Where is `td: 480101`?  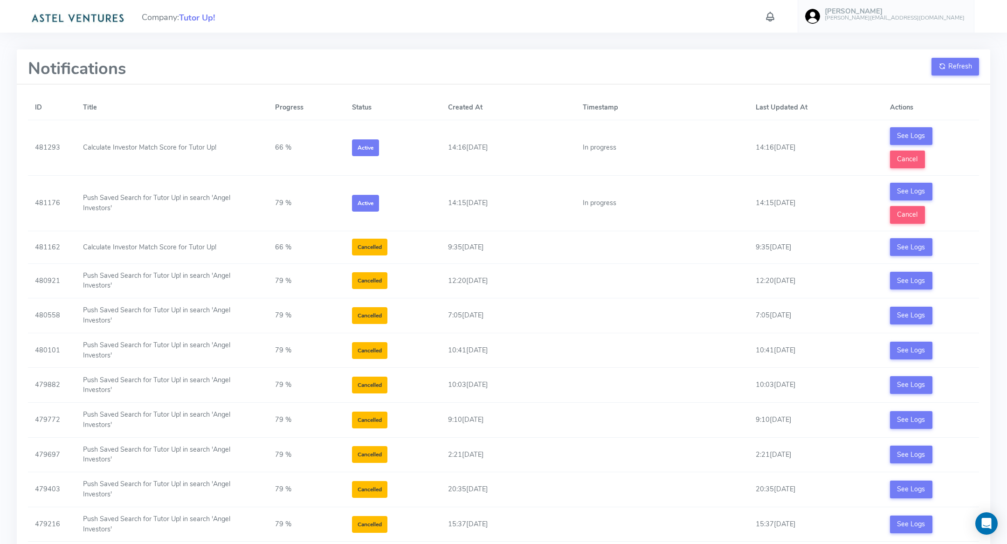
td: 480101 is located at coordinates (52, 350).